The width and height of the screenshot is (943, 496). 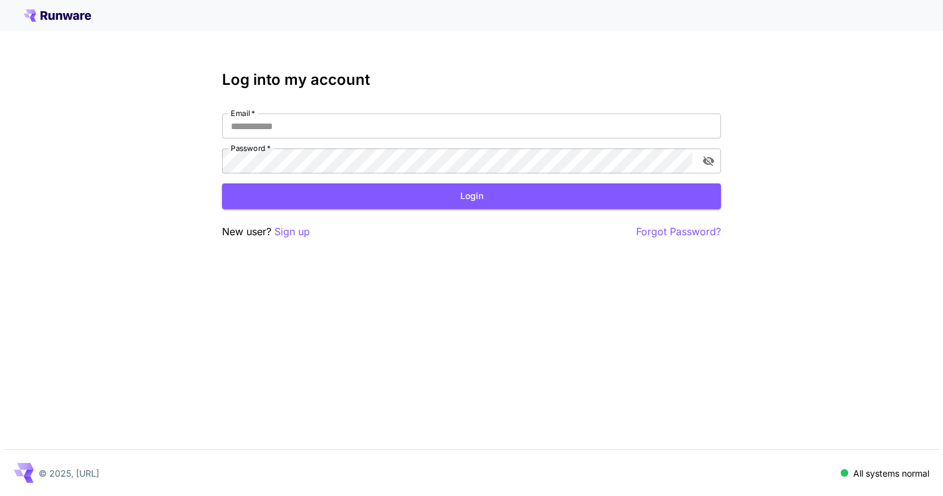 I want to click on button: toggle password visibility, so click(x=708, y=161).